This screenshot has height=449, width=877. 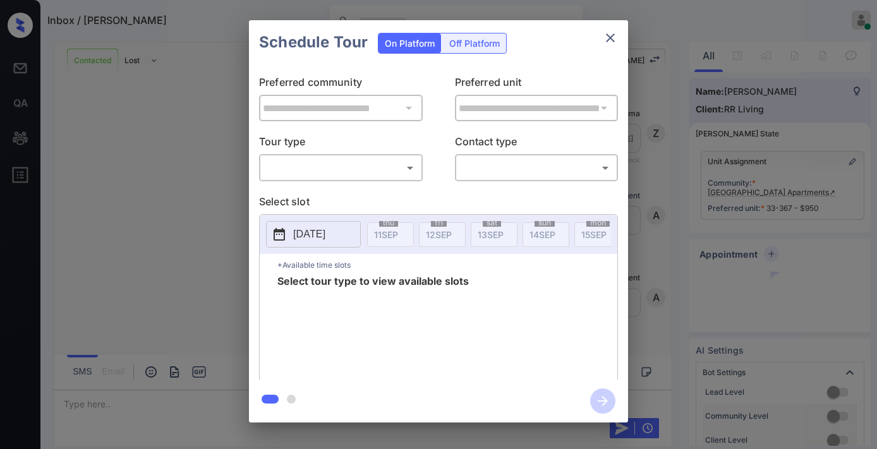 What do you see at coordinates (610, 38) in the screenshot?
I see `button: close` at bounding box center [610, 38].